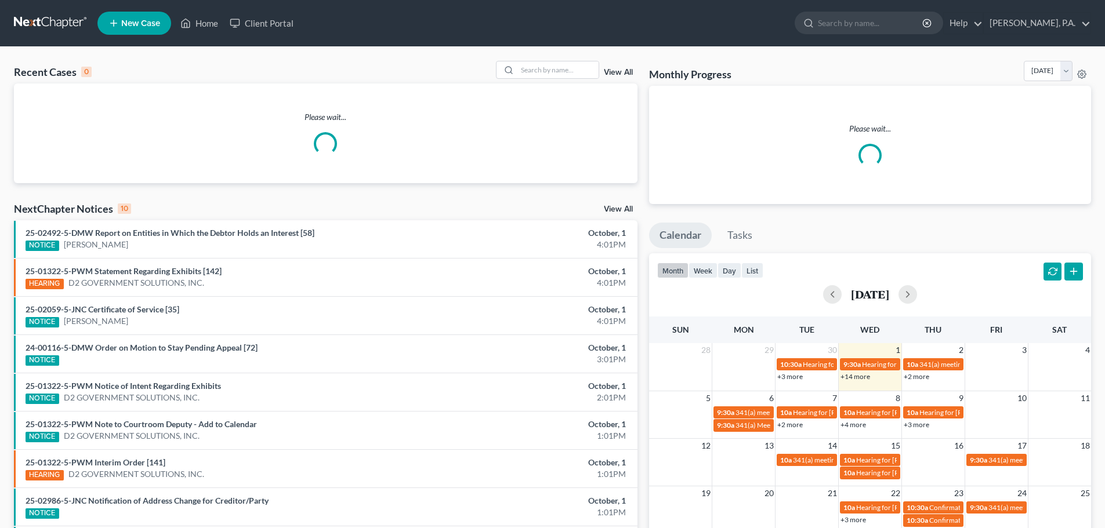 The image size is (1105, 528). What do you see at coordinates (1022, 398) in the screenshot?
I see `span: 10` at bounding box center [1022, 398].